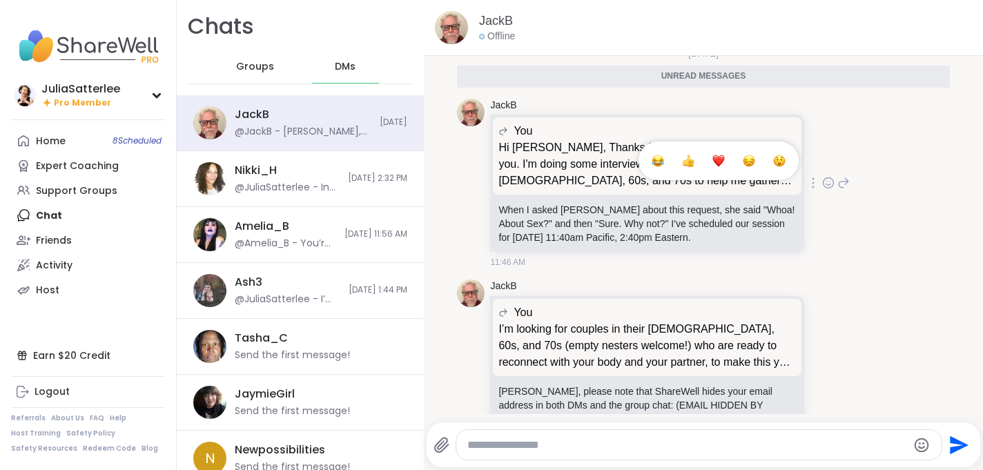 Image resolution: width=983 pixels, height=470 pixels. What do you see at coordinates (44, 449) in the screenshot?
I see `a: Safety Resources` at bounding box center [44, 449].